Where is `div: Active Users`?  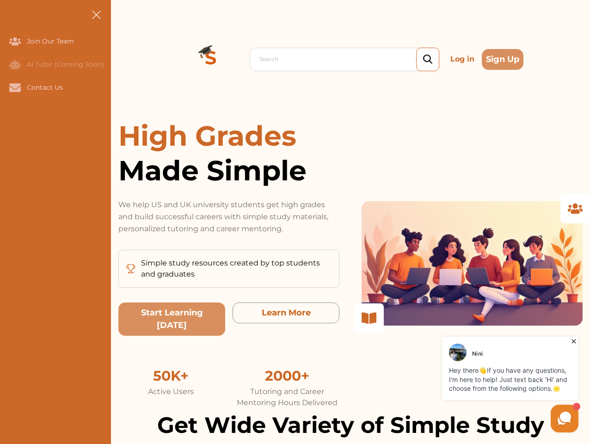 div: Active Users is located at coordinates (171, 392).